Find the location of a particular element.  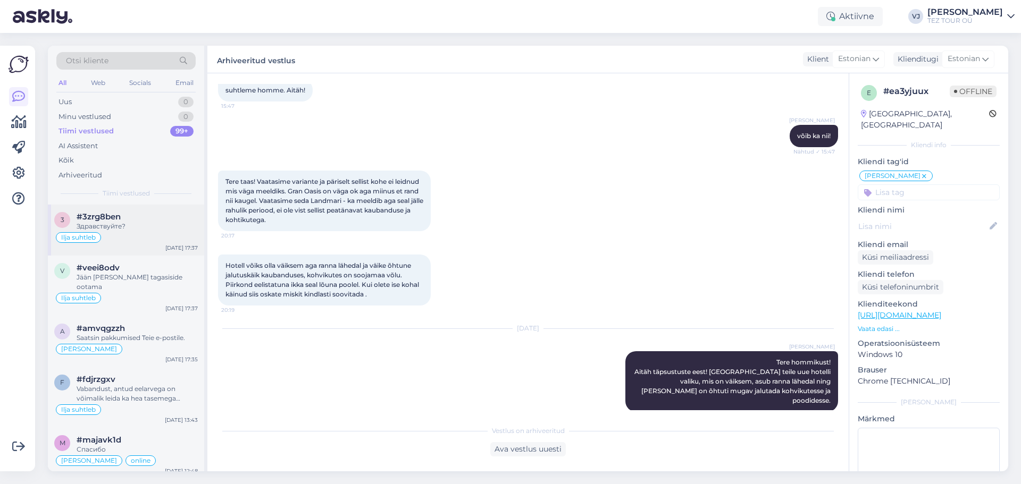

span: suhtleme homme. Aitäh! is located at coordinates (265, 90).